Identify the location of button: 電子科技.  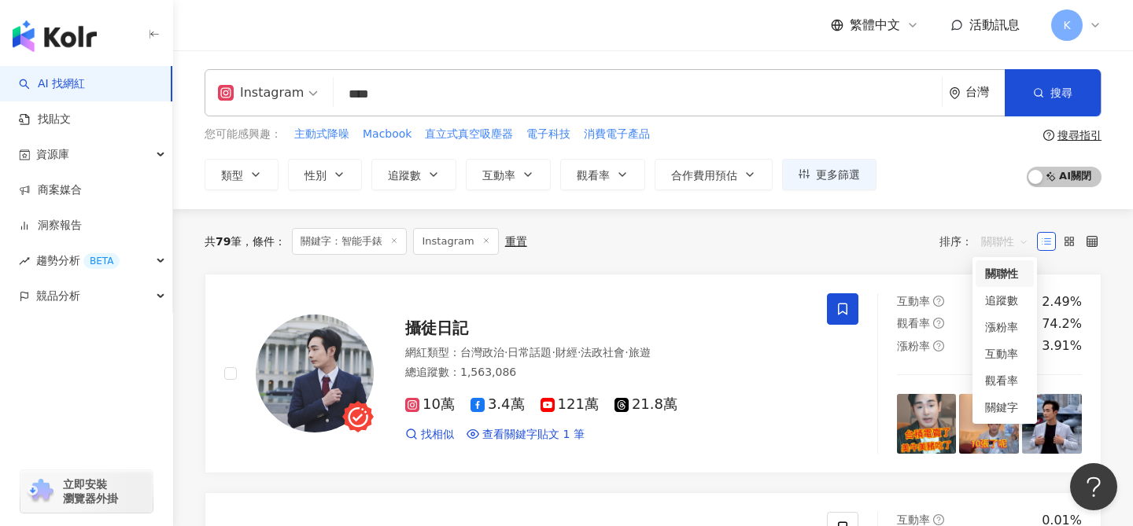
(548, 135).